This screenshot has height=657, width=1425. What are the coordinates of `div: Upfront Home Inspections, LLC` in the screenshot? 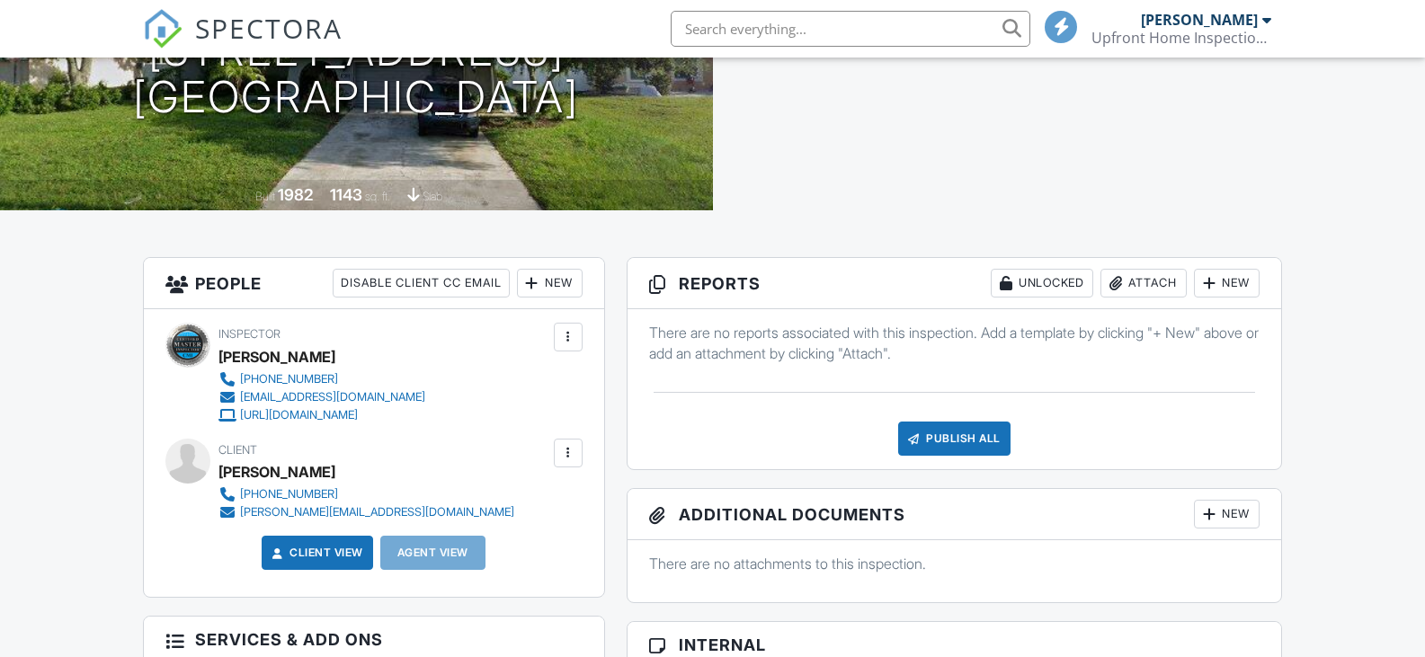 It's located at (1181, 38).